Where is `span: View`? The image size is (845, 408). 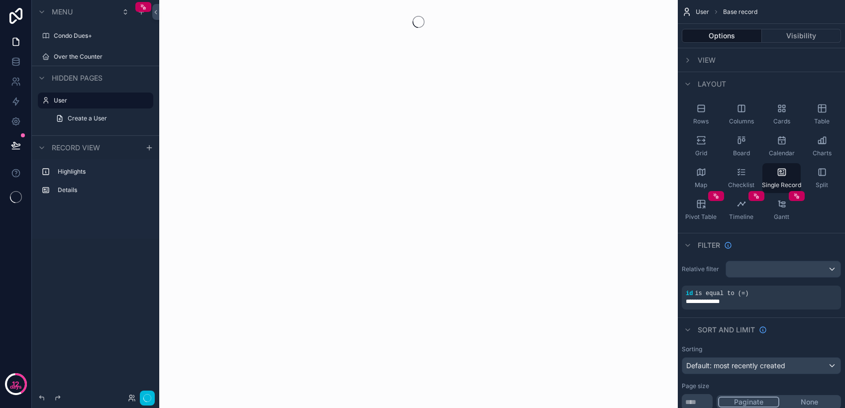
span: View is located at coordinates (707, 60).